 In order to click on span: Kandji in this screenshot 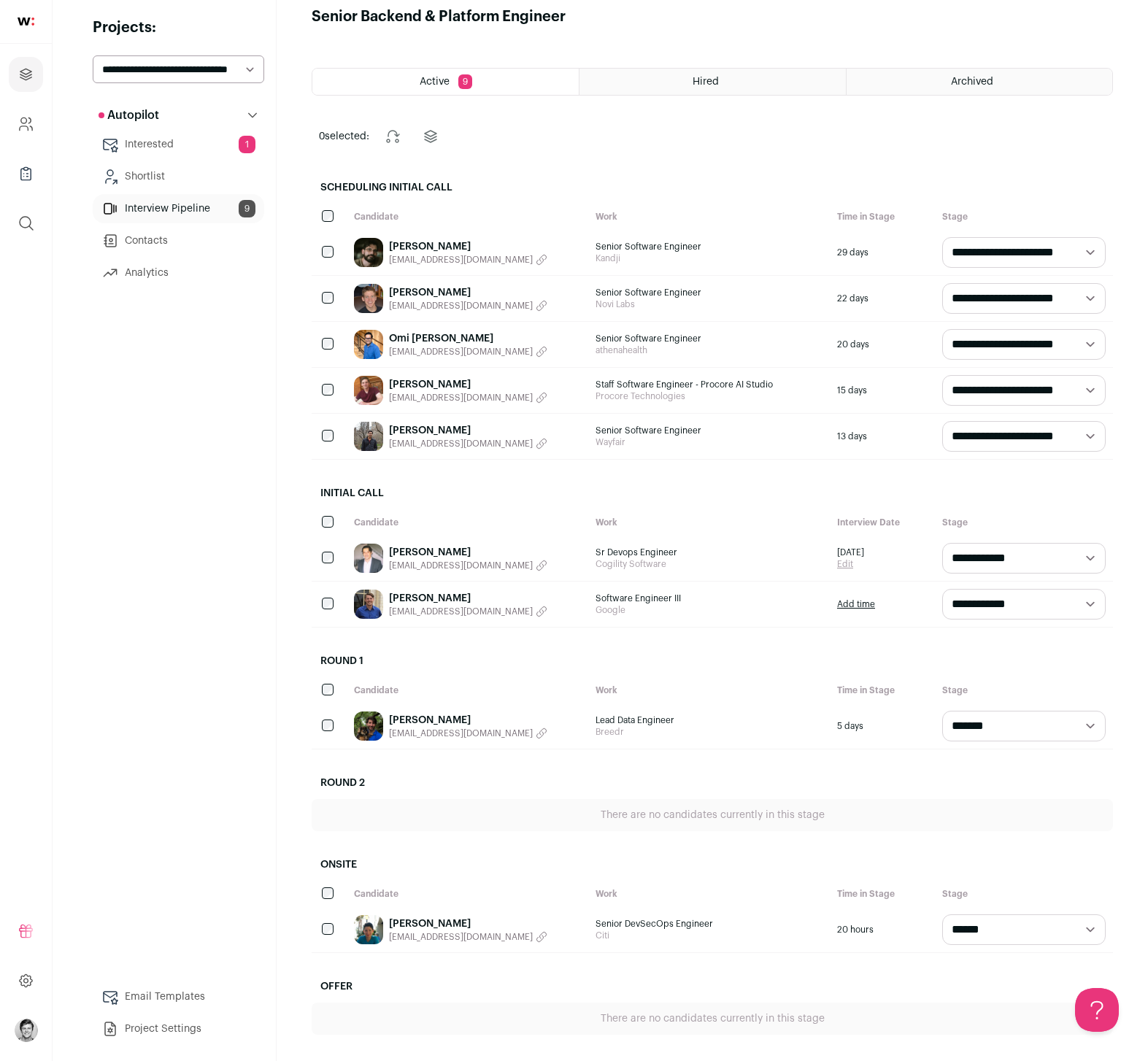, I will do `click(708, 258)`.